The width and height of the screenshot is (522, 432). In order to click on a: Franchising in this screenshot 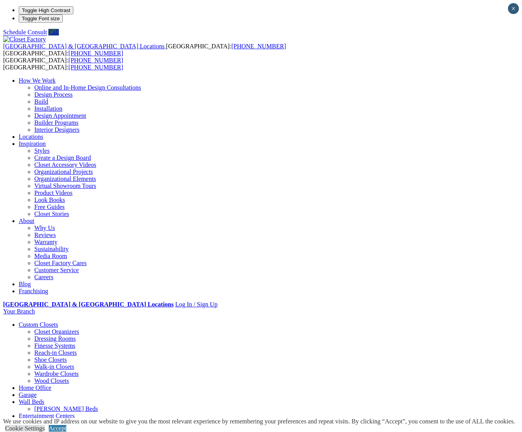, I will do `click(34, 291)`.